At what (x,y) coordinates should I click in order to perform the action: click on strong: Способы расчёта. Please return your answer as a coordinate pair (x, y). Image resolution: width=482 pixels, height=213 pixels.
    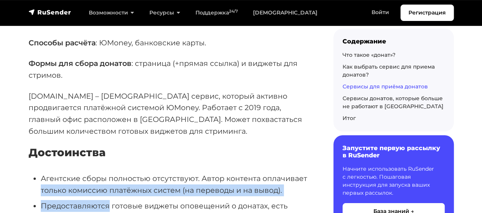
    Looking at the image, I should click on (62, 43).